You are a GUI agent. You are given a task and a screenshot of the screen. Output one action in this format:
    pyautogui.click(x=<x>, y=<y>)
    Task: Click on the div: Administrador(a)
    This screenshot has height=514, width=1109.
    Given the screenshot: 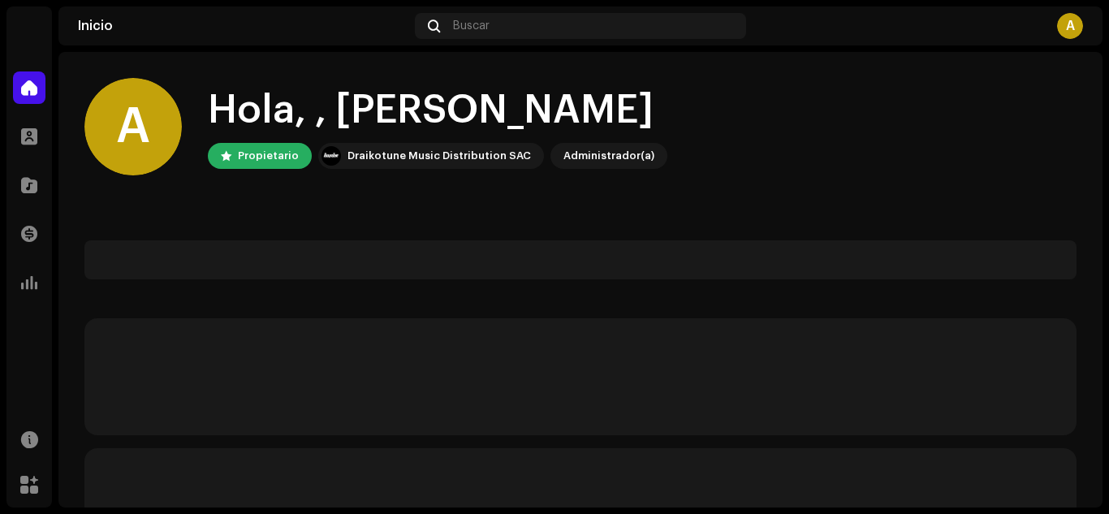 What is the action you would take?
    pyautogui.click(x=609, y=156)
    